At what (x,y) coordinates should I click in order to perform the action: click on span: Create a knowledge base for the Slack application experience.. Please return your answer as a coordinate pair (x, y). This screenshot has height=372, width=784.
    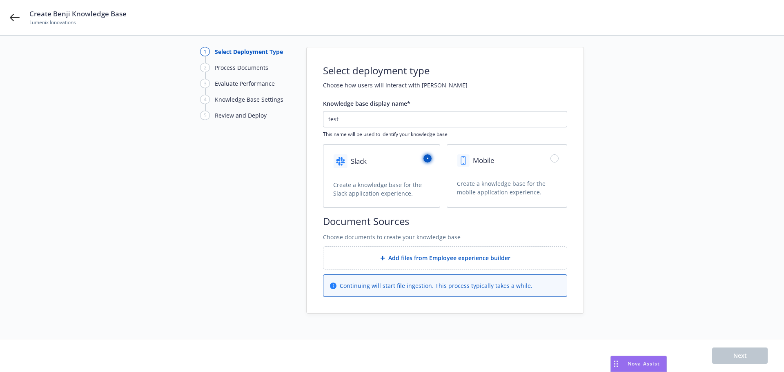
    Looking at the image, I should click on (377, 189).